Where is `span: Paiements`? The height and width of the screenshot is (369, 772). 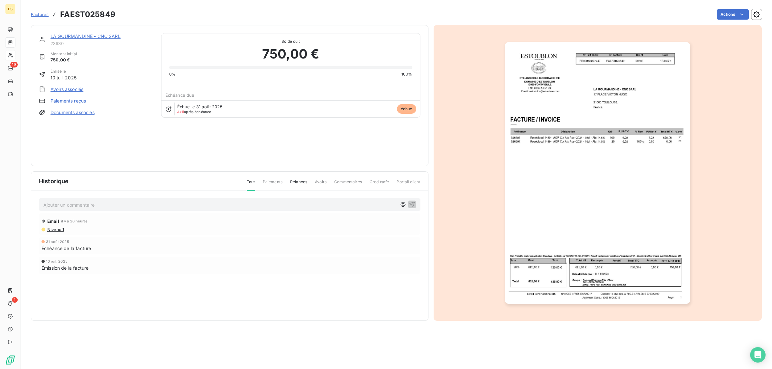
span: Paiements is located at coordinates (273, 185).